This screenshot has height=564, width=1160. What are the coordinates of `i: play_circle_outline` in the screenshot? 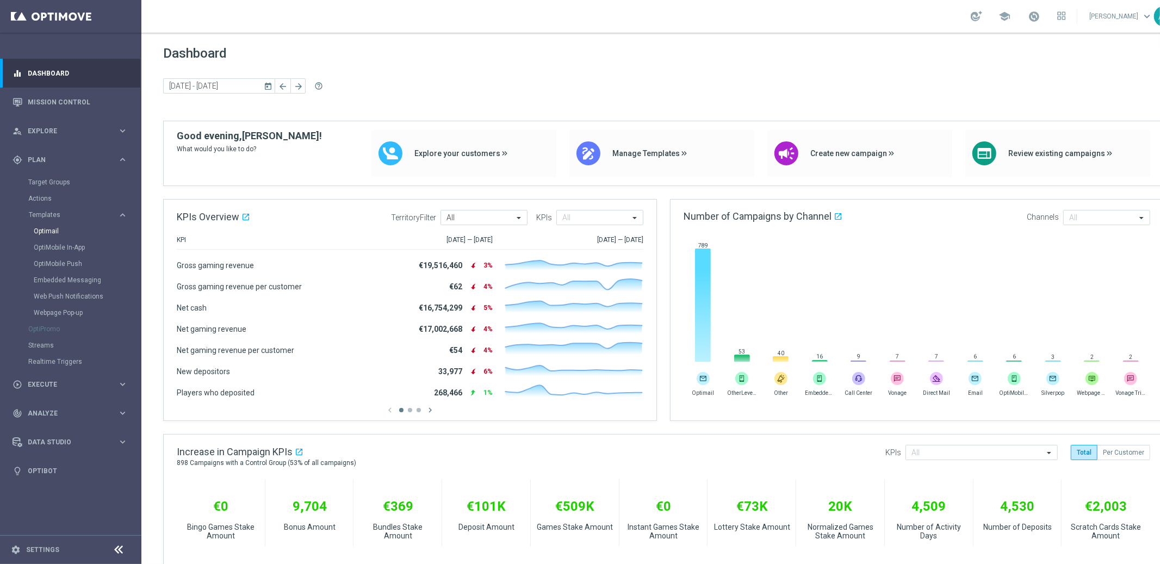 It's located at (17, 384).